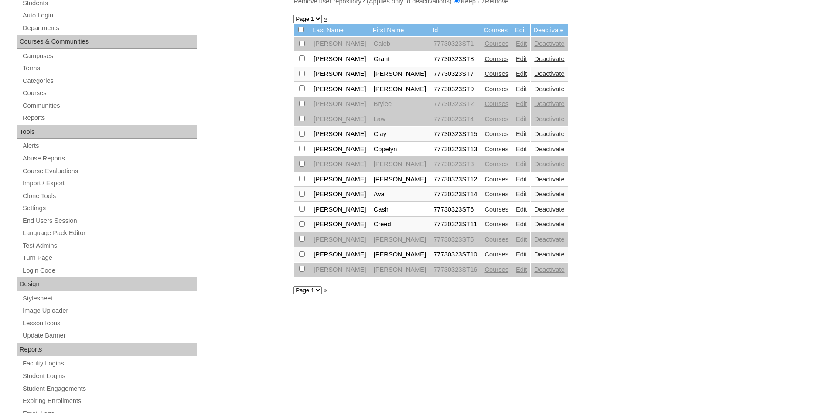 The height and width of the screenshot is (413, 815). Describe the element at coordinates (455, 104) in the screenshot. I see `td: 77730323ST2` at that location.